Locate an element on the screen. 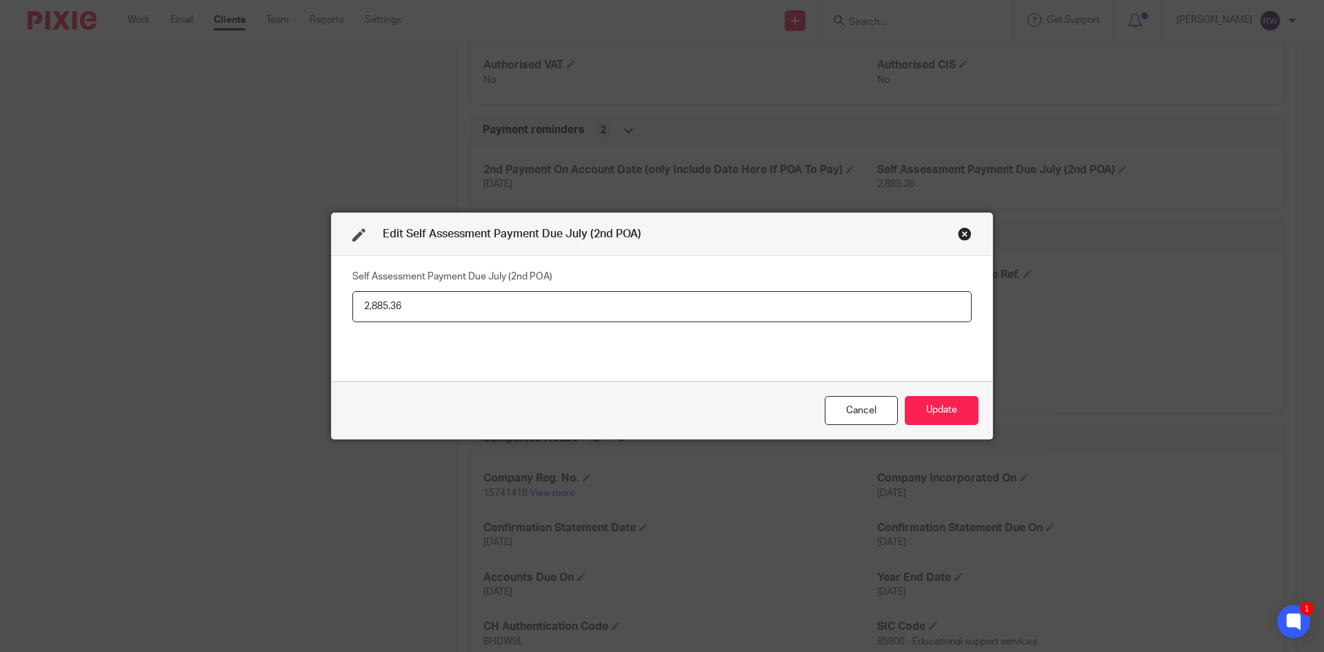 The width and height of the screenshot is (1324, 652). input: Self Assessment Payment Due July (2nd POA) is located at coordinates (662, 306).